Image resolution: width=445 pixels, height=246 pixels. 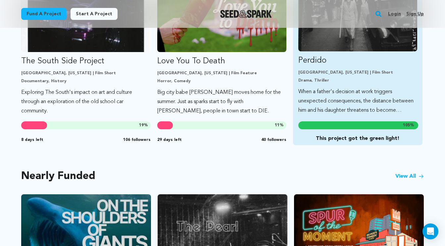 What do you see at coordinates (222, 81) in the screenshot?
I see `p: Horror, Comedy` at bounding box center [222, 81].